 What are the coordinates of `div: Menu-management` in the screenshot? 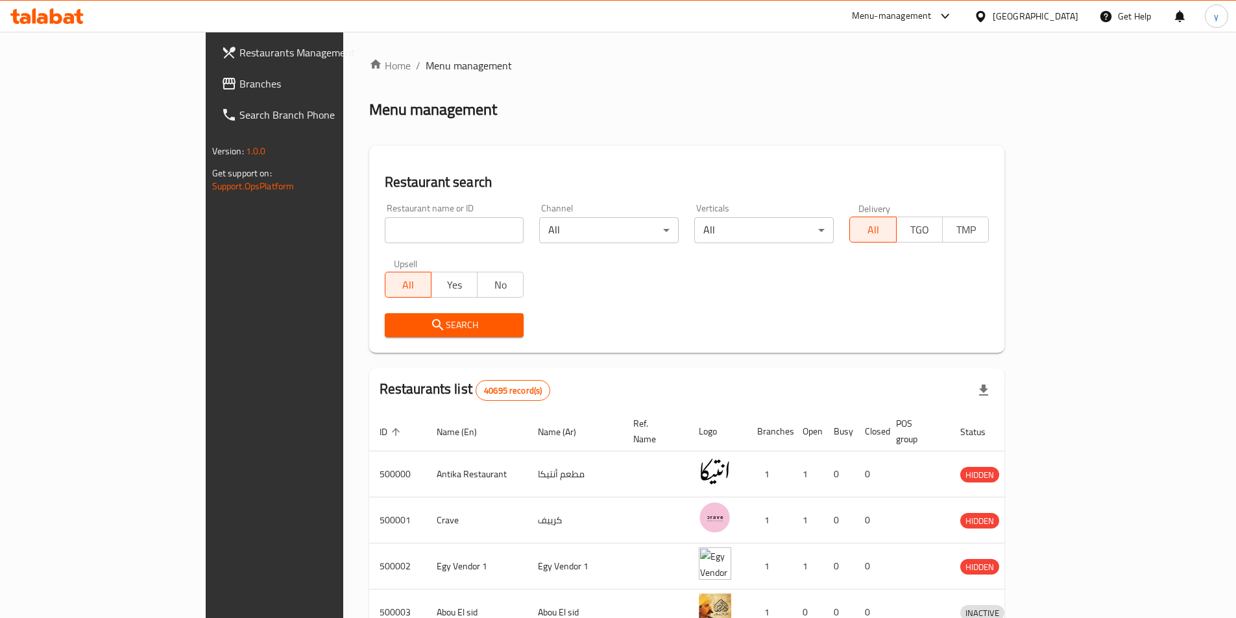 It's located at (891, 16).